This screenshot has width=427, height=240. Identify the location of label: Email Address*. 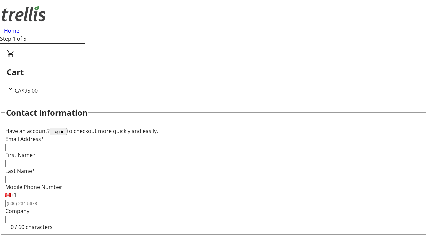
(25, 139).